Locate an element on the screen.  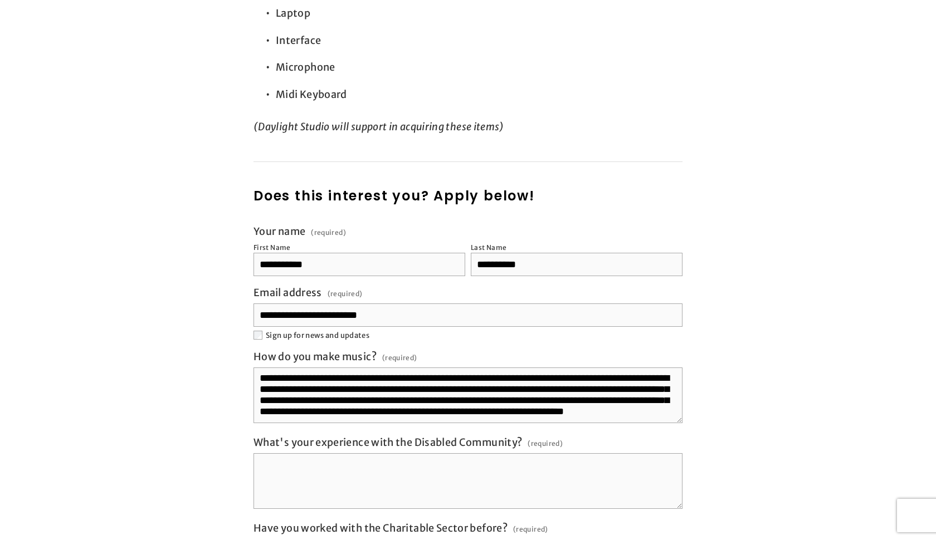
p: Interface is located at coordinates (479, 41).